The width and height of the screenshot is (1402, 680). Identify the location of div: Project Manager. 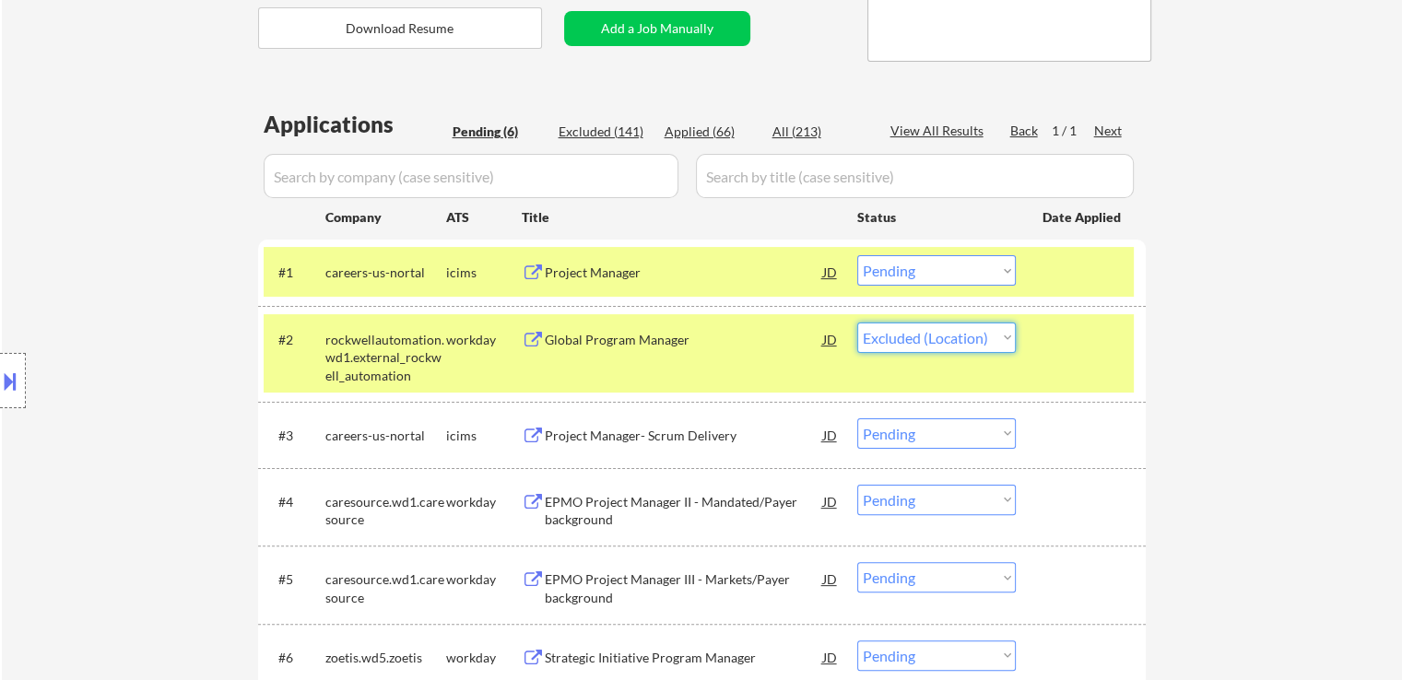
(684, 273).